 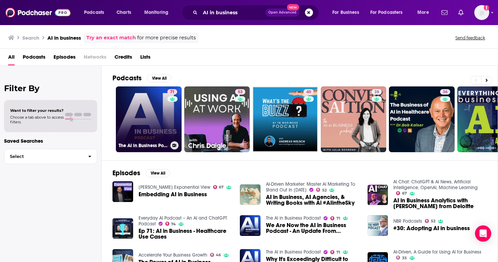 I want to click on span: 40, so click(x=309, y=92).